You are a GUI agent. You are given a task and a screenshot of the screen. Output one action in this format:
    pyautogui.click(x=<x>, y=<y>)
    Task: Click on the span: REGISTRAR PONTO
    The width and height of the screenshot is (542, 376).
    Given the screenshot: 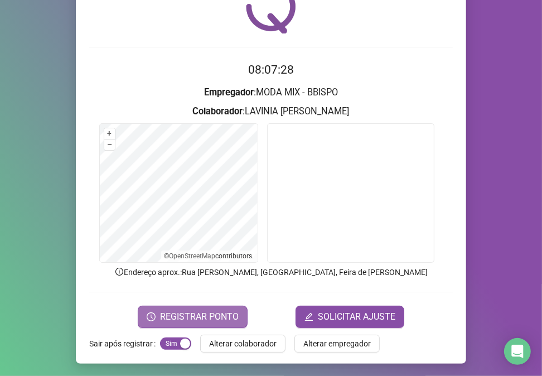 What is the action you would take?
    pyautogui.click(x=199, y=317)
    